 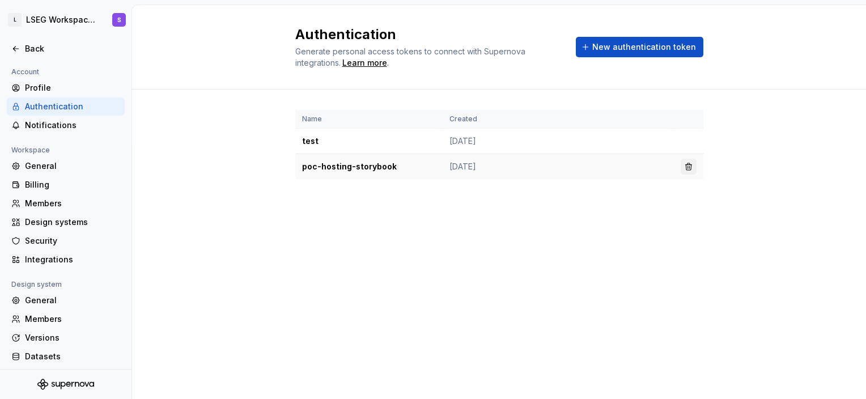 I want to click on div: Back, so click(x=73, y=49).